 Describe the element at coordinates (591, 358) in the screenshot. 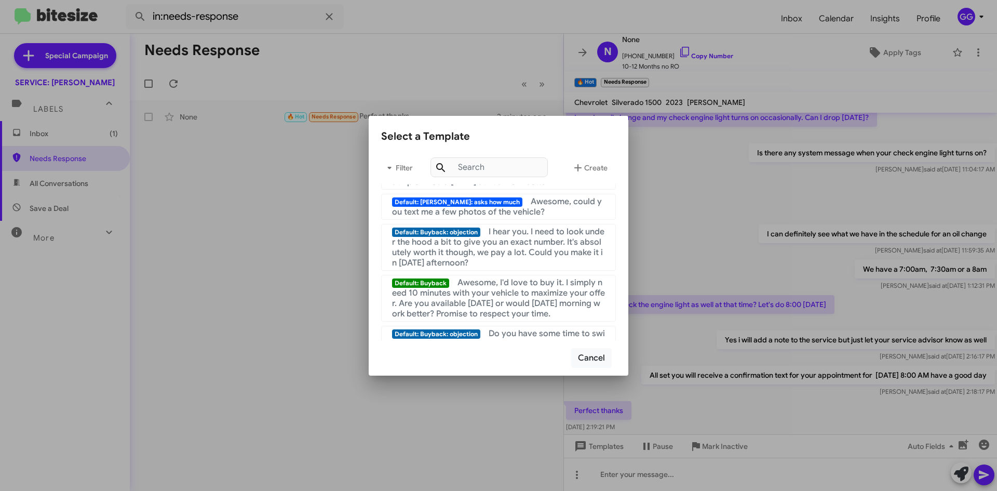

I see `button: Cancel` at that location.